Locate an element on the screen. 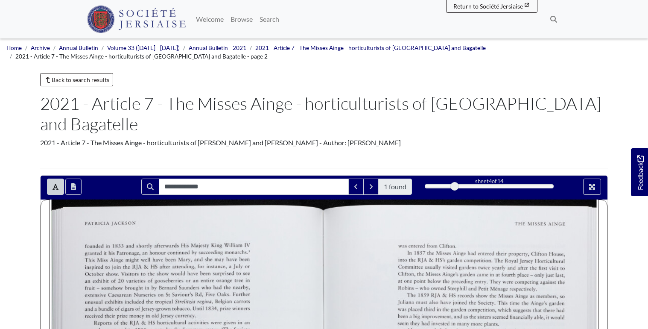 The width and height of the screenshot is (648, 329). span: cigars is located at coordinates (126, 309).